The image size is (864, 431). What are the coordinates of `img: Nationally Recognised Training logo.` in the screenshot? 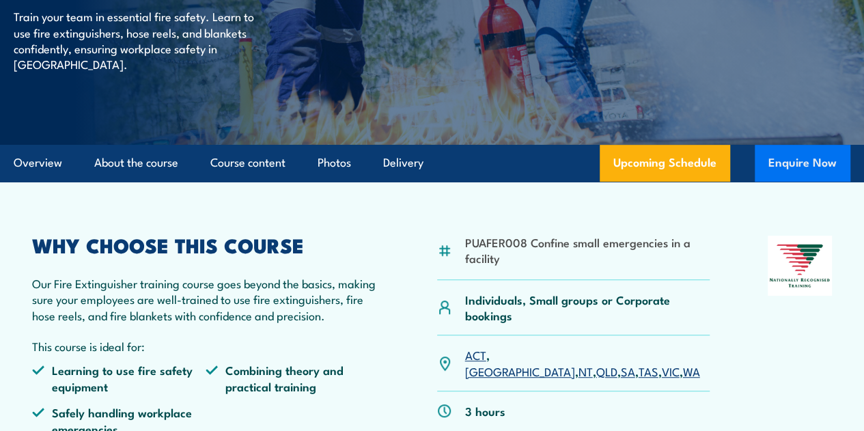 It's located at (799, 266).